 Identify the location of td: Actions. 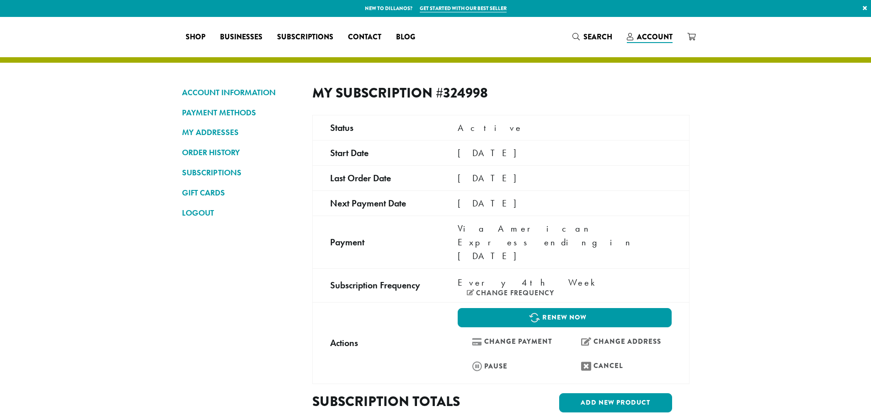
(376, 343).